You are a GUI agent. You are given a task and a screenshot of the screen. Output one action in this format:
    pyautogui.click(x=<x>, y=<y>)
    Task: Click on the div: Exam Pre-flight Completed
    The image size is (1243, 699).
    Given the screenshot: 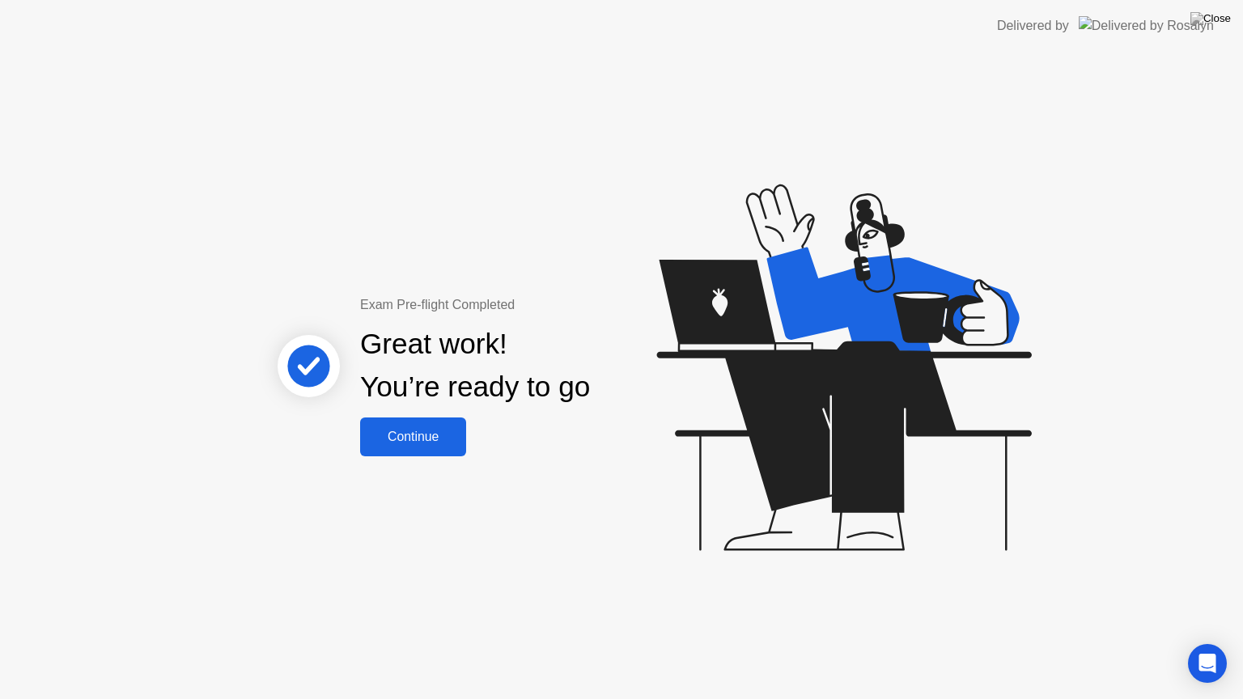 What is the action you would take?
    pyautogui.click(x=527, y=305)
    